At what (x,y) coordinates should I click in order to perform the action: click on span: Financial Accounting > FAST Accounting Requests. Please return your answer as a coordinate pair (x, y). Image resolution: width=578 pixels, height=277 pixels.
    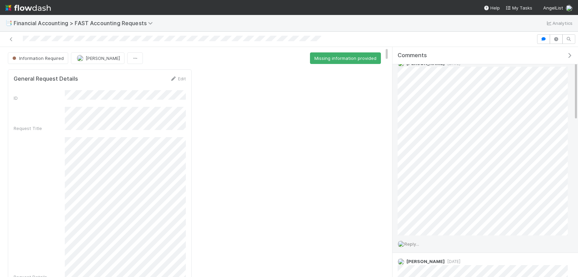
    Looking at the image, I should click on (85, 23).